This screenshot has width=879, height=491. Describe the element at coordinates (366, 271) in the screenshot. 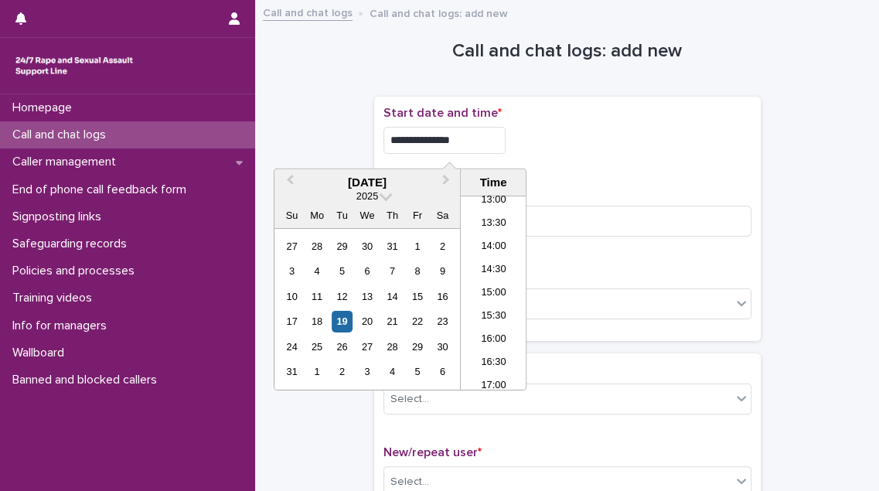

I see `div: Choose Wednesday, August 6th, 2025` at that location.